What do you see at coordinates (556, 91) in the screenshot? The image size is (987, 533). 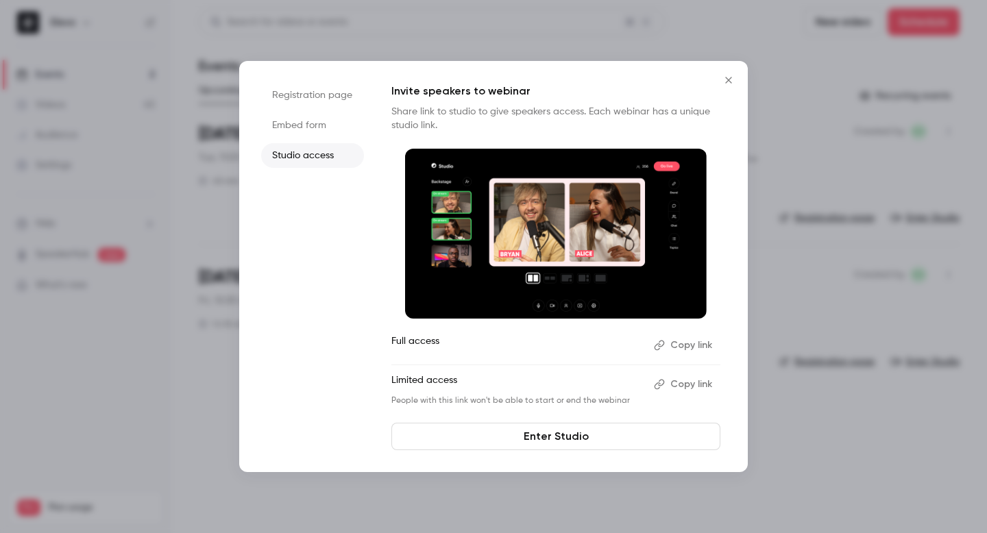 I see `p: Invite speakers to webinar` at bounding box center [556, 91].